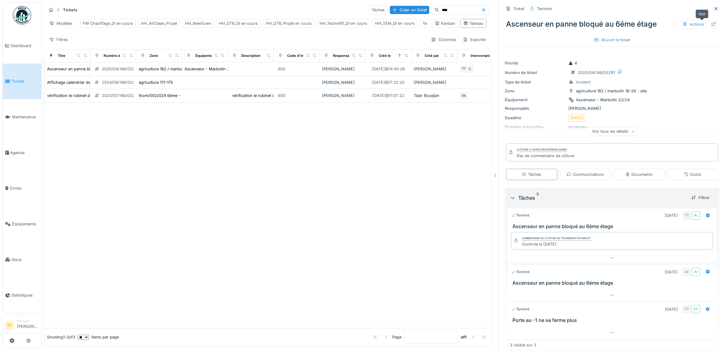  What do you see at coordinates (24, 153) in the screenshot?
I see `span: Agenda` at bounding box center [24, 153].